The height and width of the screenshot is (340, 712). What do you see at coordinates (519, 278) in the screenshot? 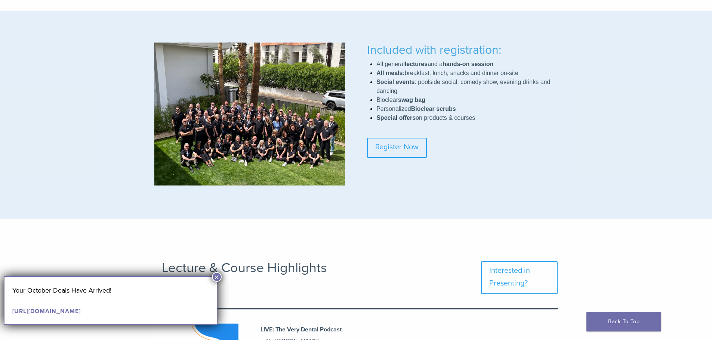
I see `a: Interested in Presenting?` at bounding box center [519, 278].